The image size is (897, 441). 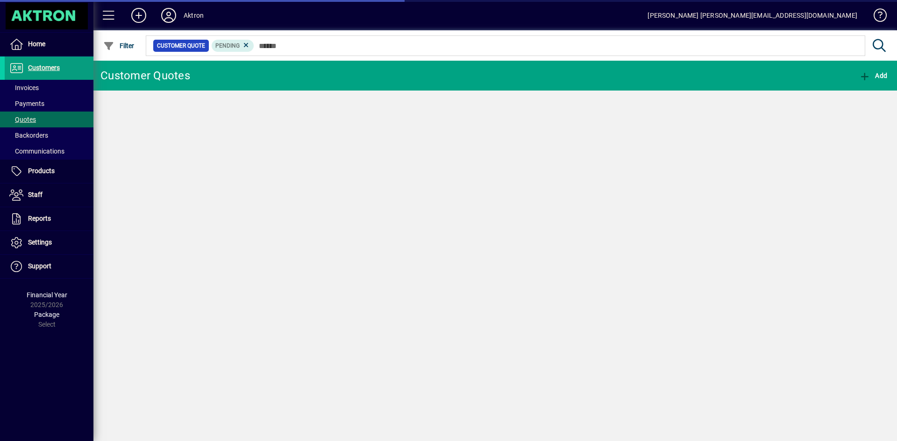 What do you see at coordinates (37, 151) in the screenshot?
I see `span: Communications` at bounding box center [37, 151].